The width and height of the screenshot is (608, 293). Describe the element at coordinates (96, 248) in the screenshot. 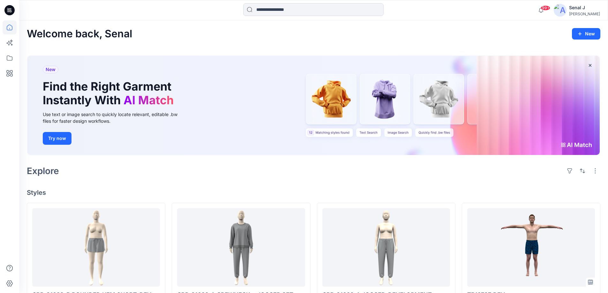

I see `a: GRP-01620_B ROUNDED HEM SHORT_DEV` at that location.